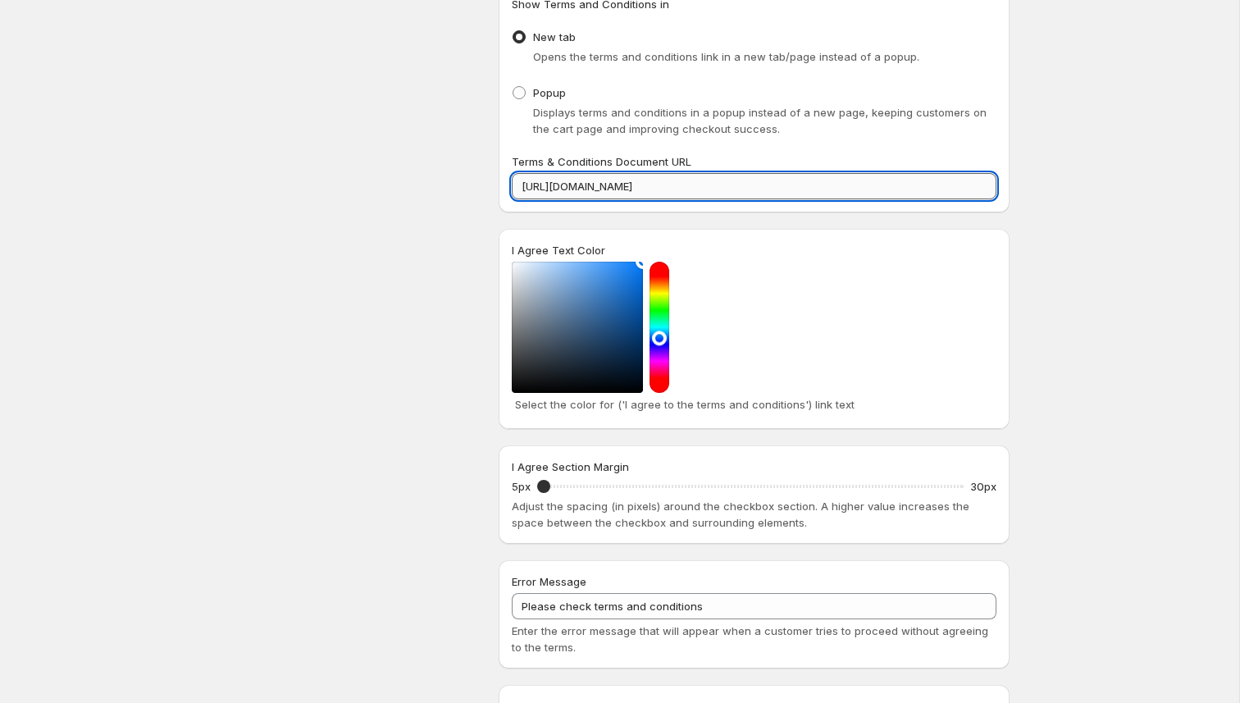  What do you see at coordinates (983, 486) in the screenshot?
I see `p: 30px` at bounding box center [983, 486].